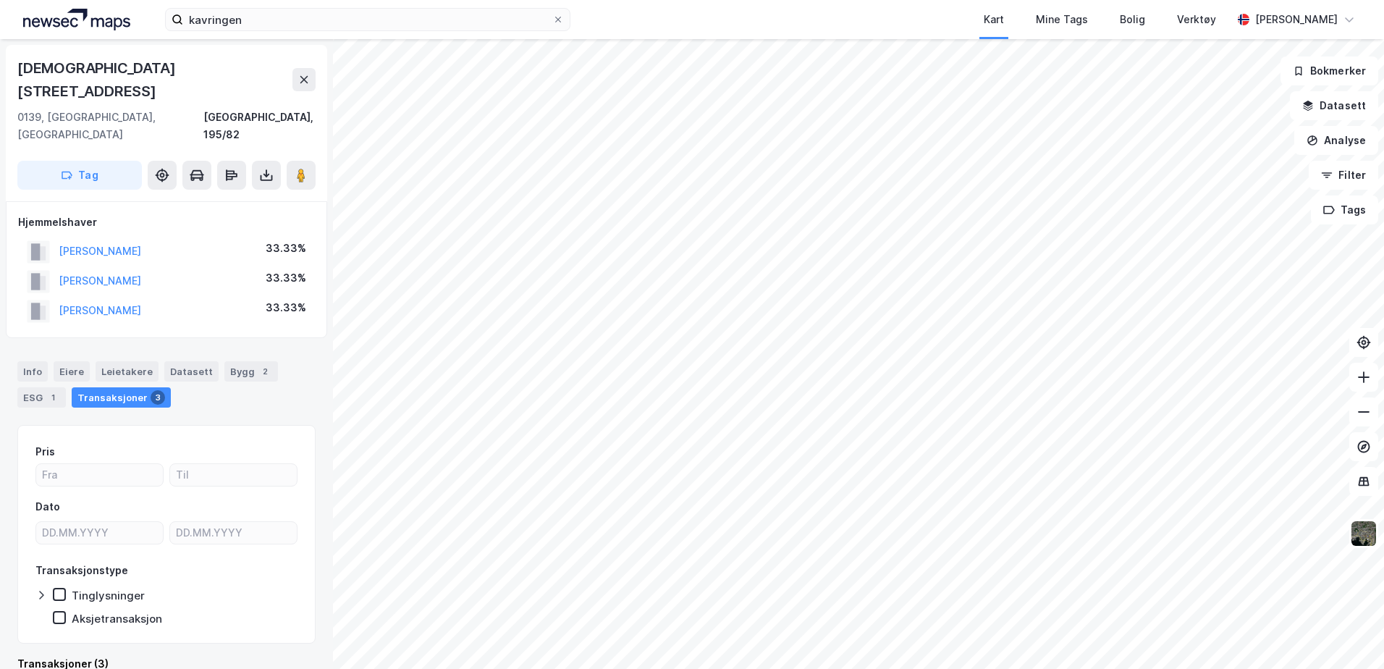  I want to click on div: Tinglysninger, so click(108, 595).